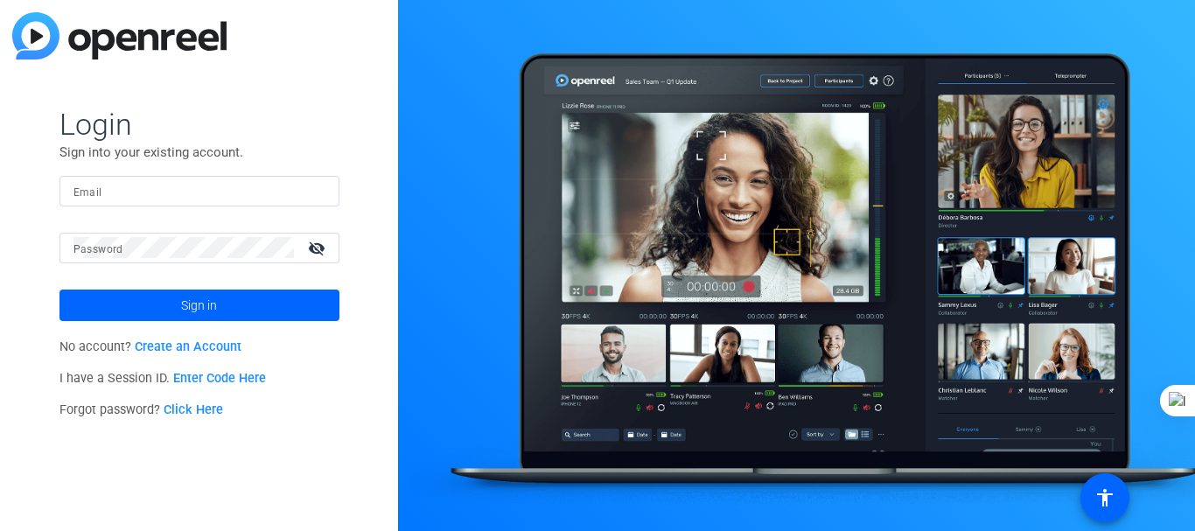  Describe the element at coordinates (199, 305) in the screenshot. I see `button: Sign in` at that location.